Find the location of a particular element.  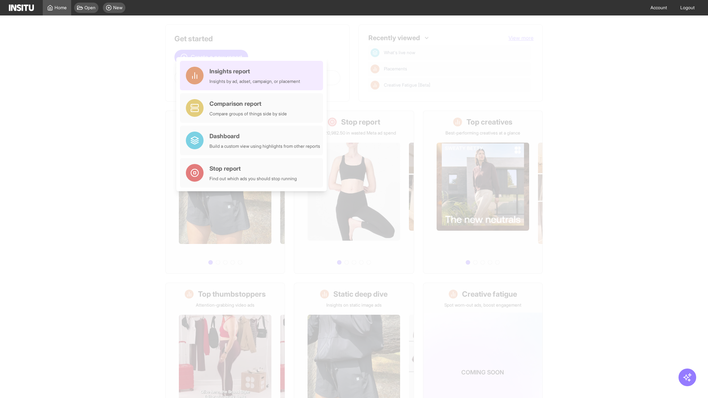

div: Insights by ad, adset, campaign, or placement is located at coordinates (255, 81).